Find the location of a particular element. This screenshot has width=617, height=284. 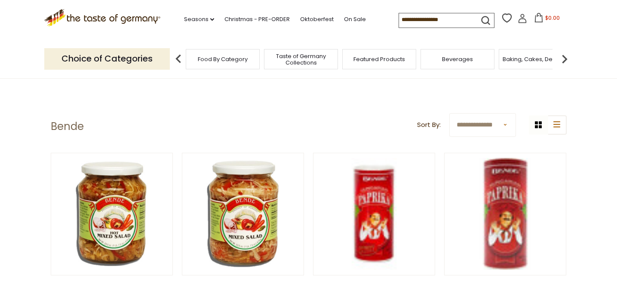

label: Sort By: is located at coordinates (428, 125).